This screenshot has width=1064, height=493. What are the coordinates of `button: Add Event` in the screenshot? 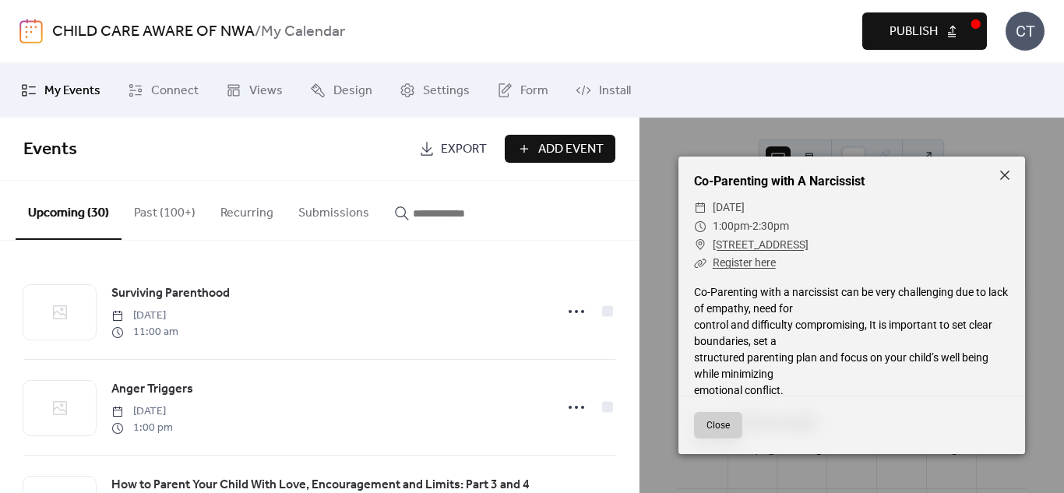 It's located at (560, 149).